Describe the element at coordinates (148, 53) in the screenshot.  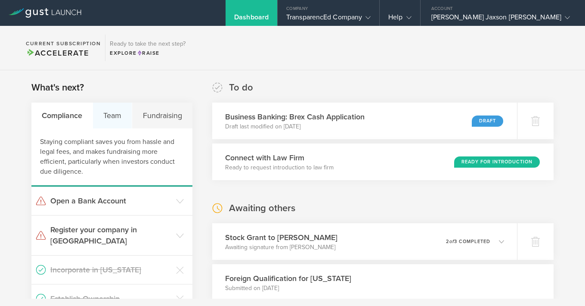
I see `div: Explore` at that location.